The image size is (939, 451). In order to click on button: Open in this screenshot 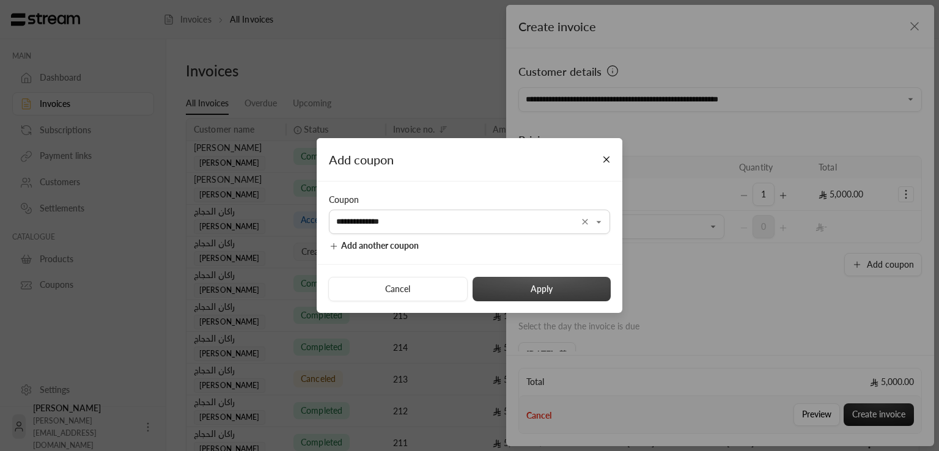, I will do `click(599, 222)`.